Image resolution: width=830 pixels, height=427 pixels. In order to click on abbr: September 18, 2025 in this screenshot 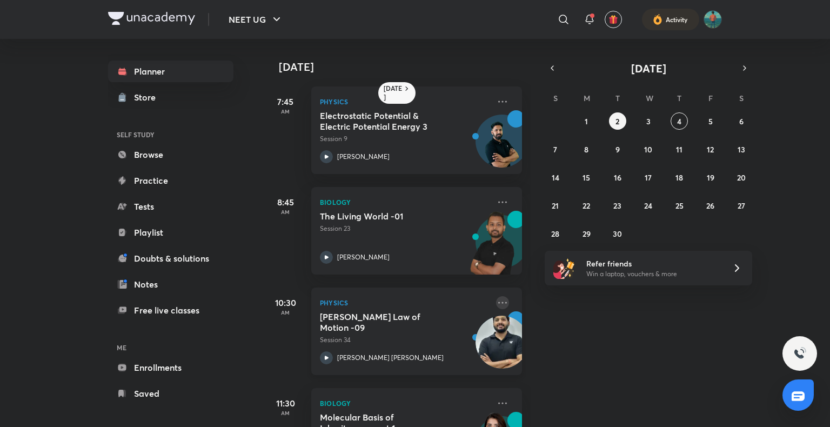, I will do `click(679, 177)`.